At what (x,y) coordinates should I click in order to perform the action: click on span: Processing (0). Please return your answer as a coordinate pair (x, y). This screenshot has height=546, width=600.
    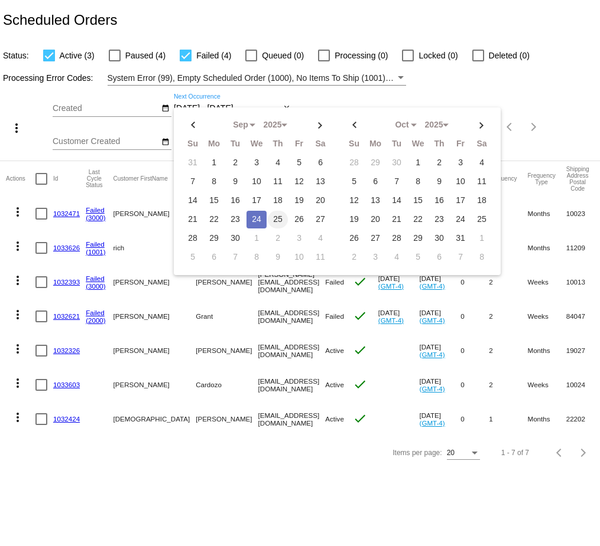
    Looking at the image, I should click on (361, 56).